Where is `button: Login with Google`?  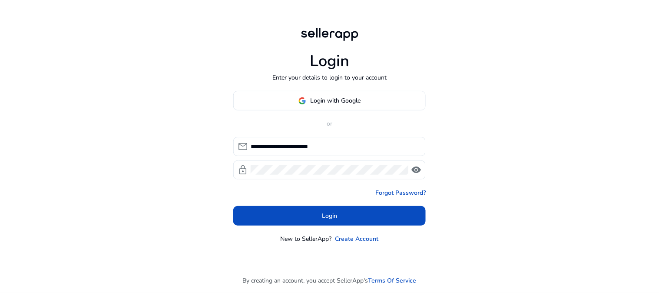 button: Login with Google is located at coordinates (329, 100).